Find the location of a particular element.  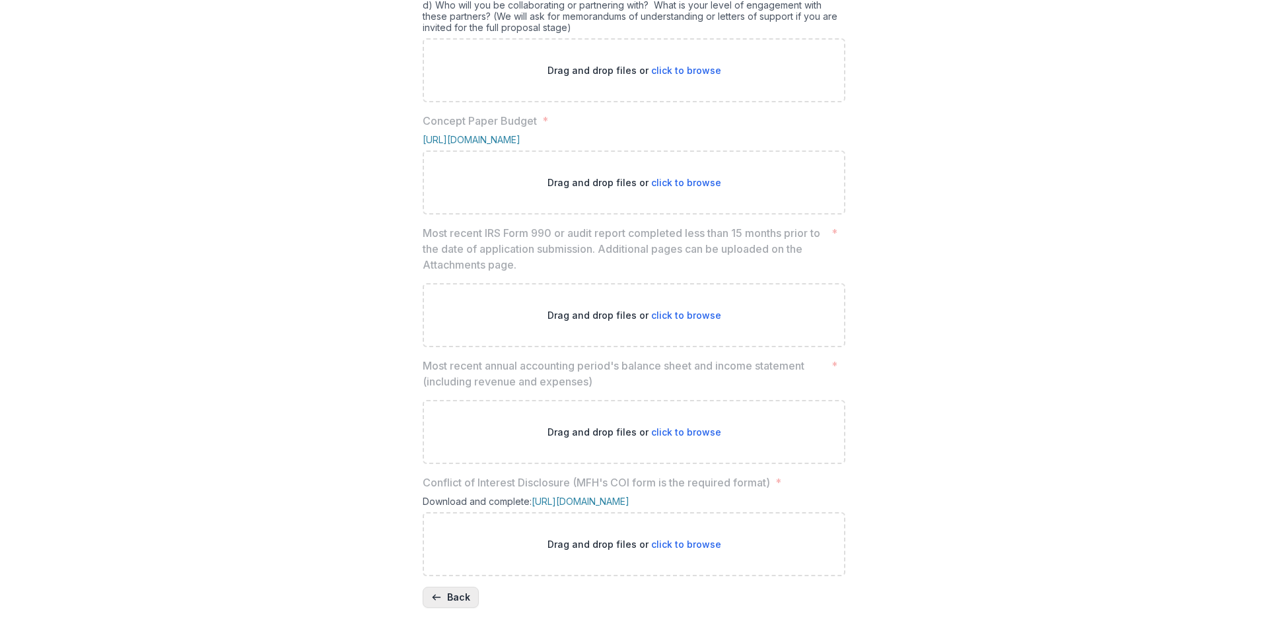

p: Most recent IRS Form 990 or audit report completed less than 15 months prior to the date of appli... is located at coordinates (624, 249).